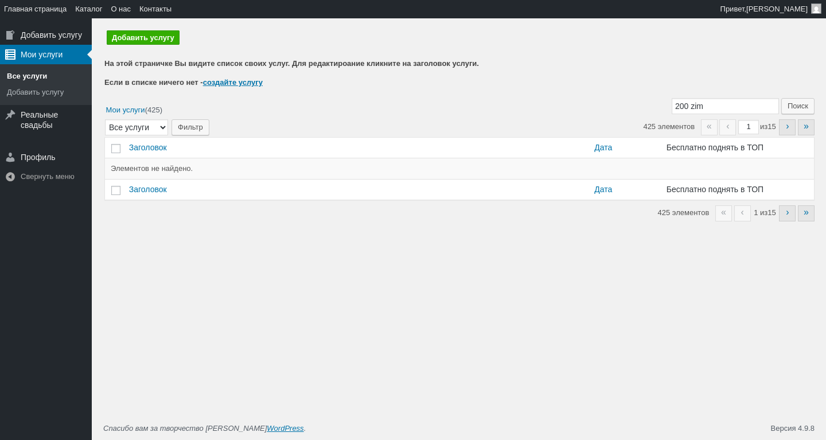 The width and height of the screenshot is (826, 440). I want to click on span: из, so click(769, 126).